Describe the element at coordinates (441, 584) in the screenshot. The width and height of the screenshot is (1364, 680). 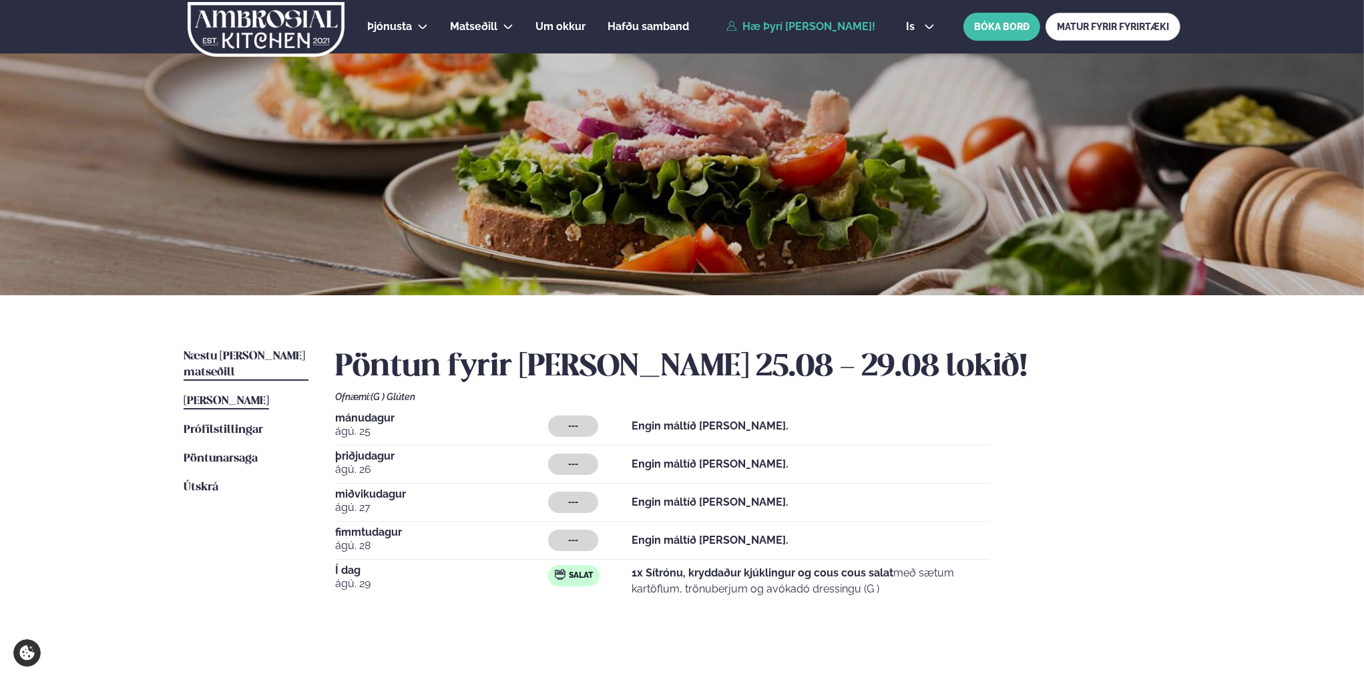
I see `span: ágú. 29` at that location.